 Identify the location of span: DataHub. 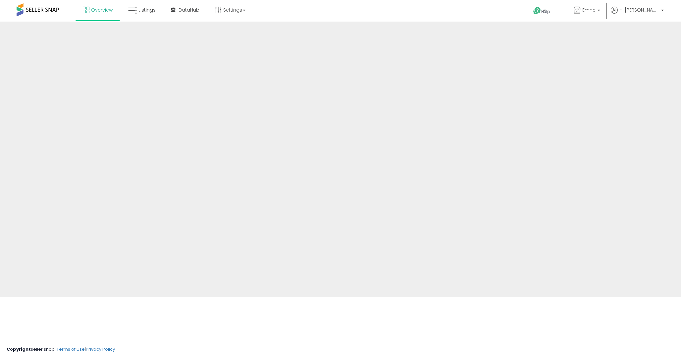
(189, 10).